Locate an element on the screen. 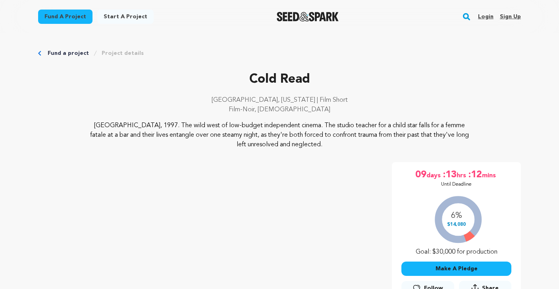 This screenshot has width=559, height=289. a: Login is located at coordinates (486, 17).